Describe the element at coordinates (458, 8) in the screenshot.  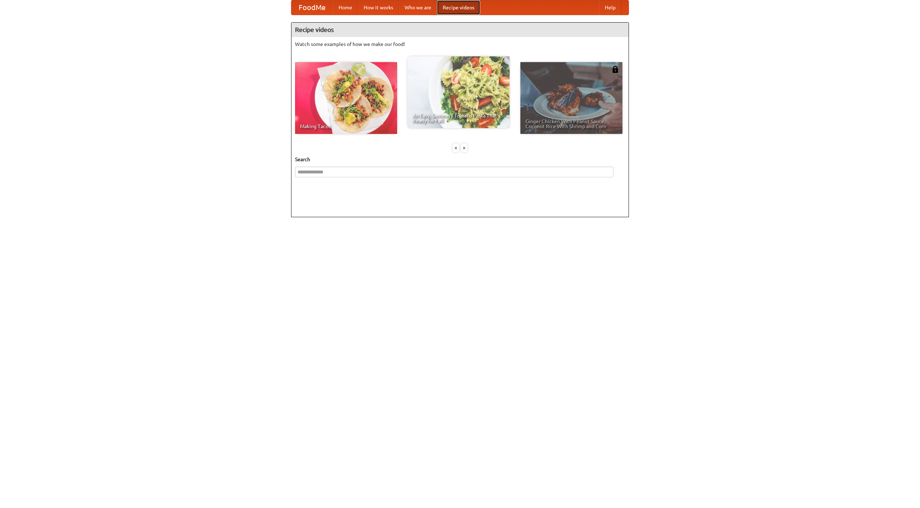
I see `a: Recipe videos` at that location.